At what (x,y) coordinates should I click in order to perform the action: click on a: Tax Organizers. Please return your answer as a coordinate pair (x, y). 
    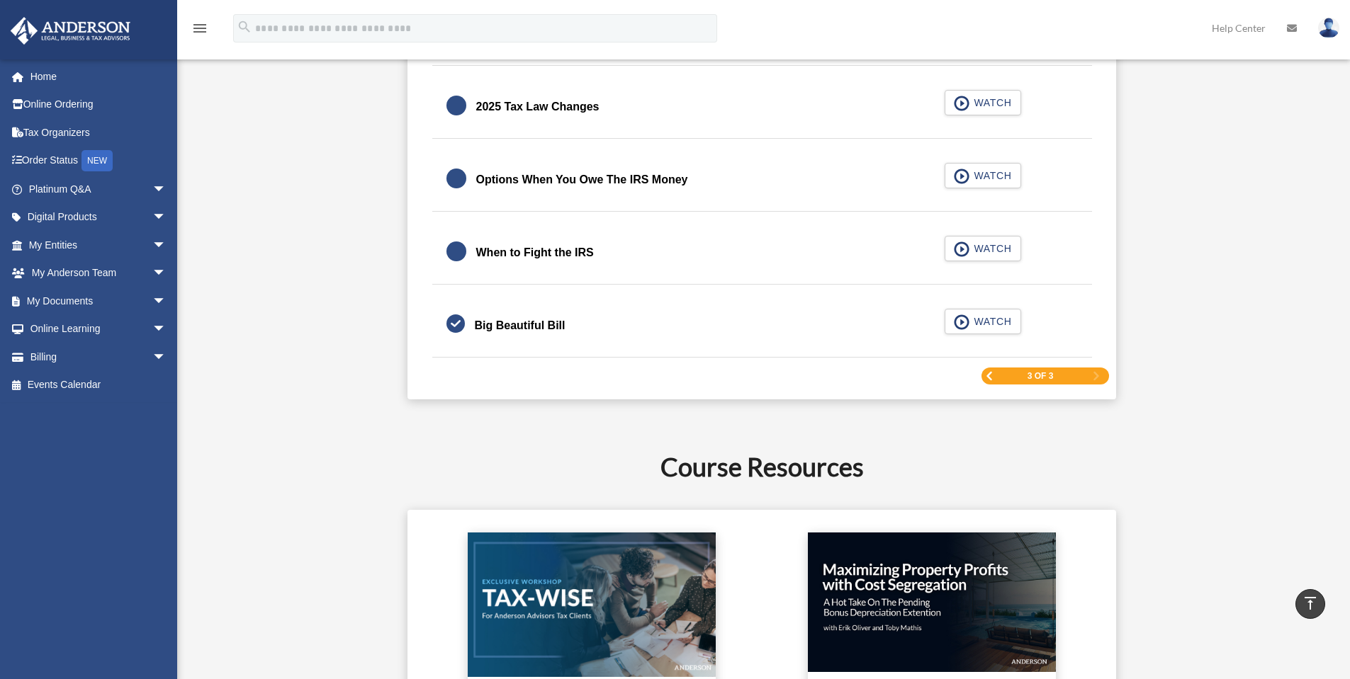
    Looking at the image, I should click on (98, 132).